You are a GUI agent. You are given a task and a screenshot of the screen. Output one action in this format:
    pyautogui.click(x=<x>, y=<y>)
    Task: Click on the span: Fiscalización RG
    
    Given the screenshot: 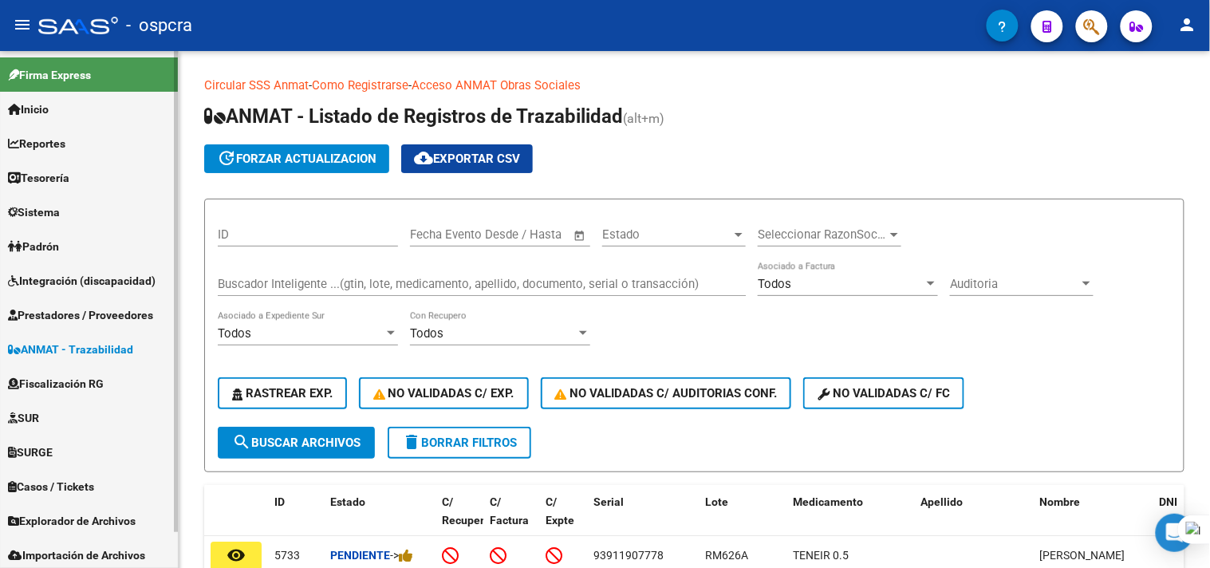 What is the action you would take?
    pyautogui.click(x=56, y=384)
    